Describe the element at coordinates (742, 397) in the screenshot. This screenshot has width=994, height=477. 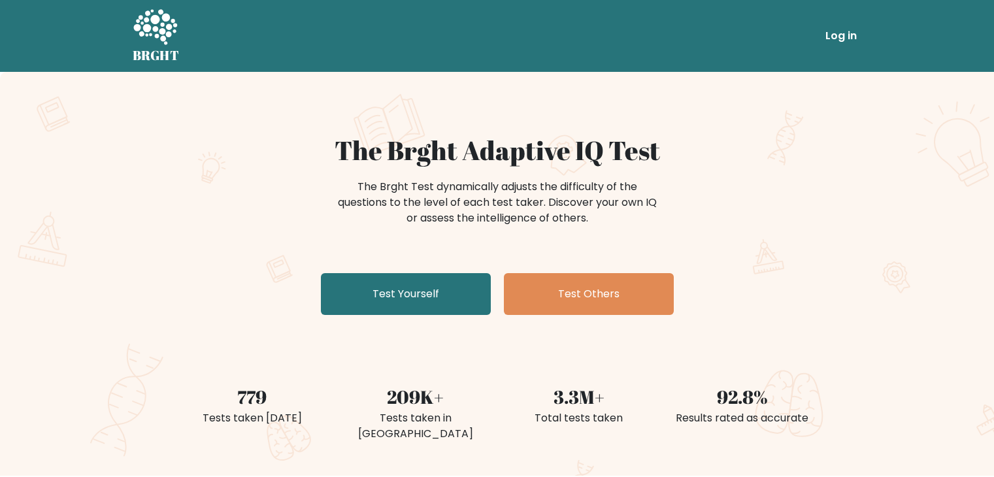
I see `div: 92.8%` at that location.